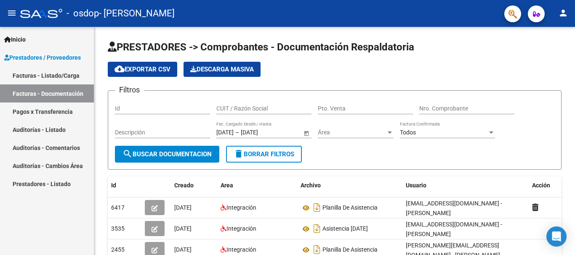  What do you see at coordinates (114, 185) in the screenshot?
I see `span: Id` at bounding box center [114, 185].